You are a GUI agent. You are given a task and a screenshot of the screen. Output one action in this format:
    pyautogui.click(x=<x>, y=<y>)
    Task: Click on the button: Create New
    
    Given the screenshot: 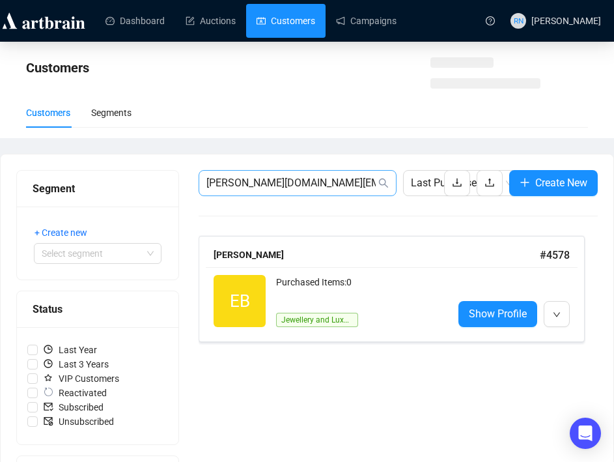 What is the action you would take?
    pyautogui.click(x=553, y=183)
    